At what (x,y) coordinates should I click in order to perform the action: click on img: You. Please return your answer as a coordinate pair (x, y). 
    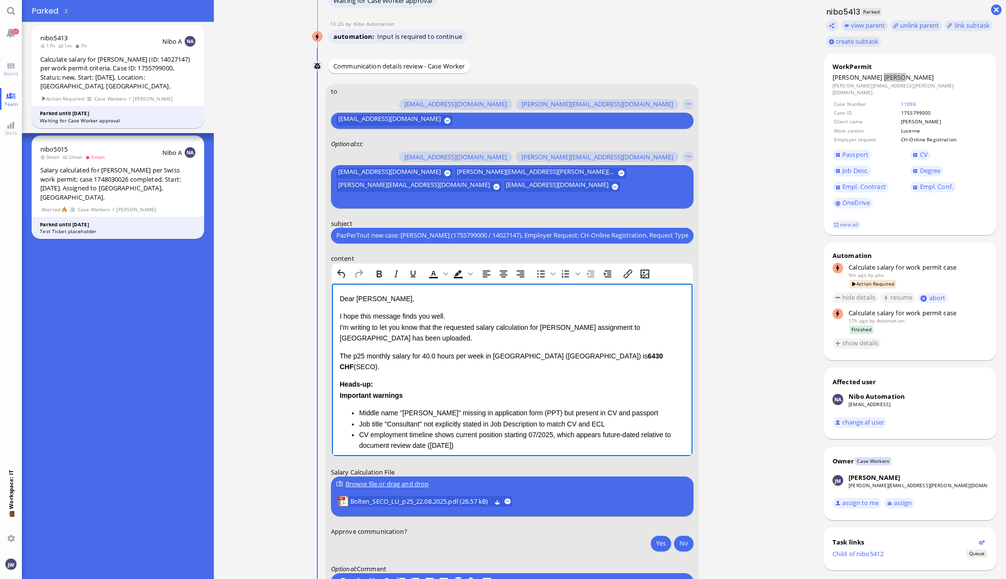
    Looking at the image, I should click on (11, 564).